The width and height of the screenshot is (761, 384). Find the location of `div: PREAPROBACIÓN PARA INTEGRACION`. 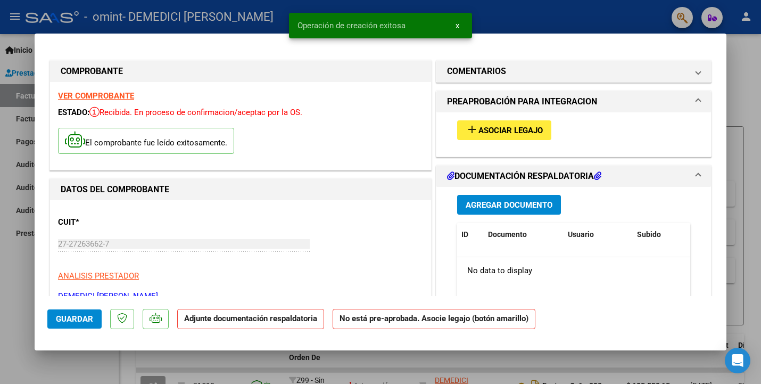

div: PREAPROBACIÓN PARA INTEGRACION is located at coordinates (573, 134).